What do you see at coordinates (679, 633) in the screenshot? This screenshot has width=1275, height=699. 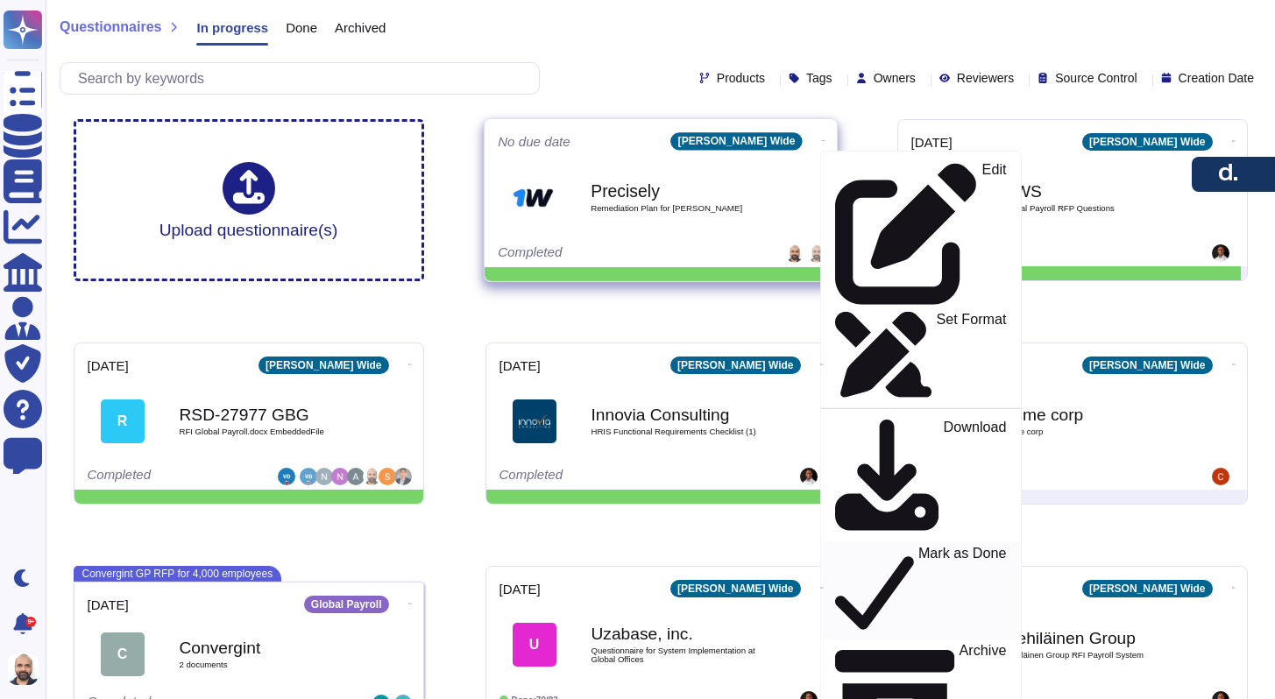 I see `b: Uzabase, inc.` at bounding box center [679, 633].